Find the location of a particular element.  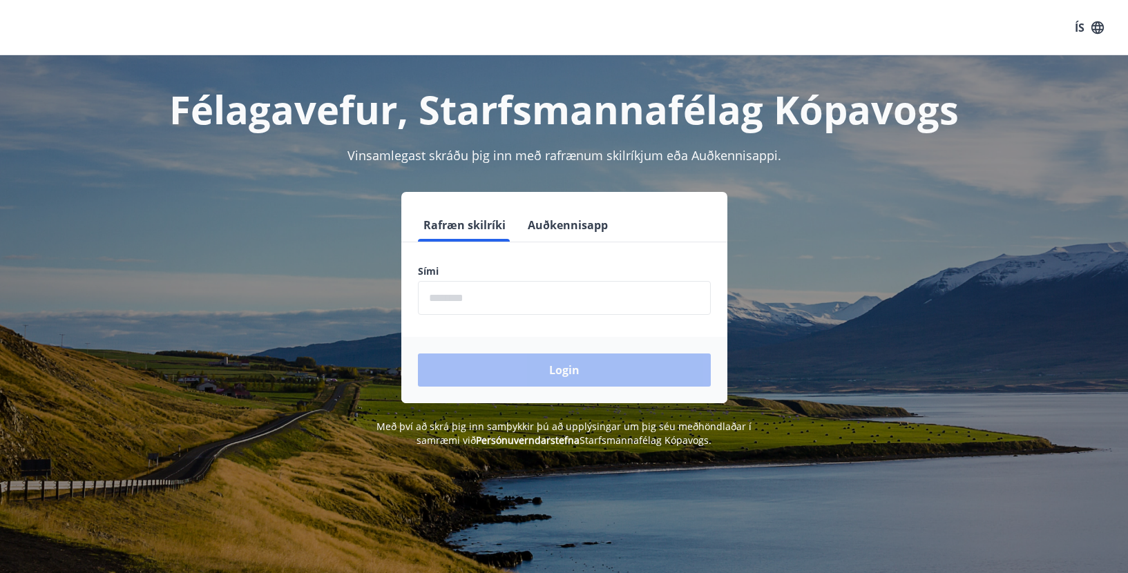

button: Auðkennisapp is located at coordinates (568, 225).